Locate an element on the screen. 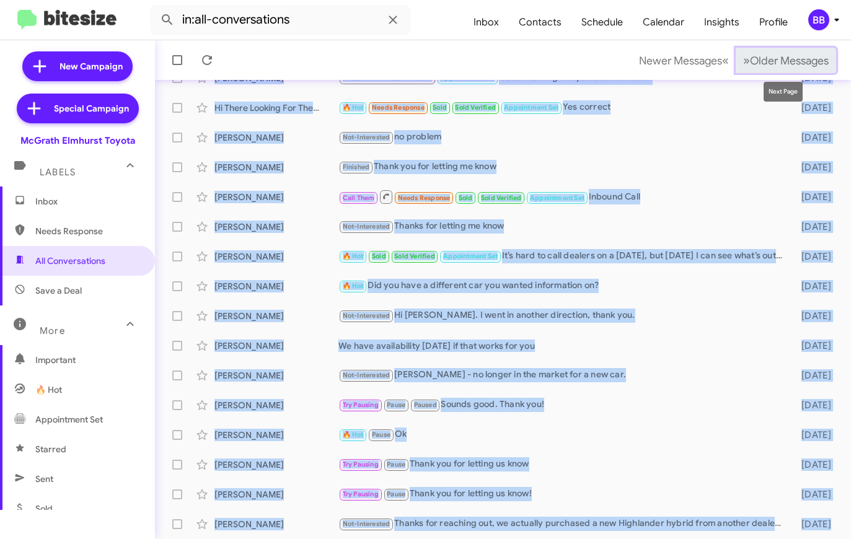  div: Ok is located at coordinates (563, 434).